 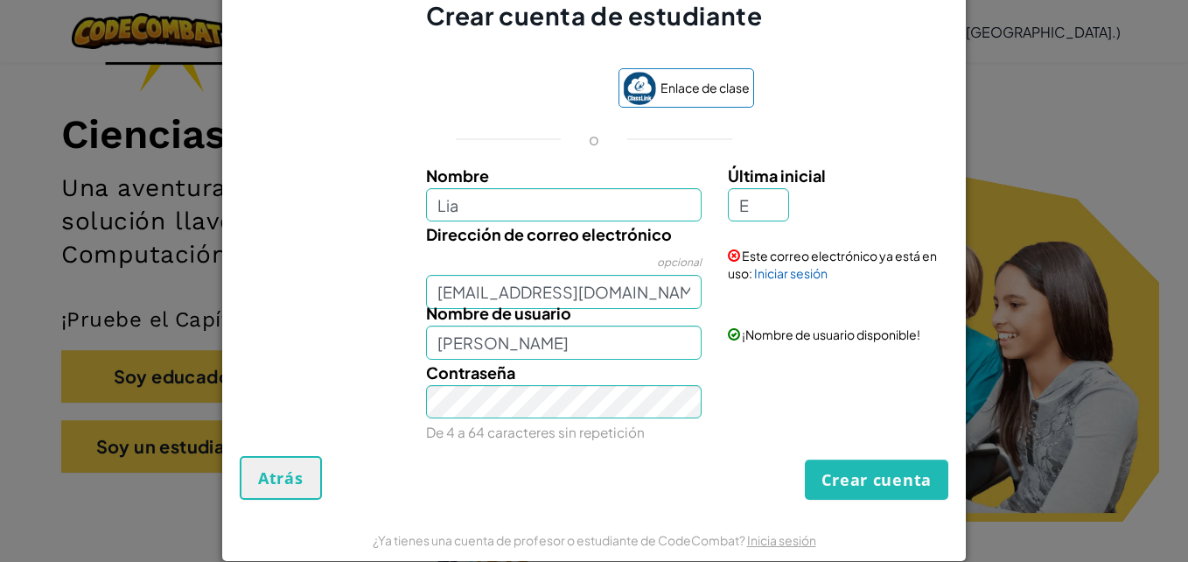 What do you see at coordinates (782, 540) in the screenshot?
I see `a: Inicia sesión` at bounding box center [782, 540].